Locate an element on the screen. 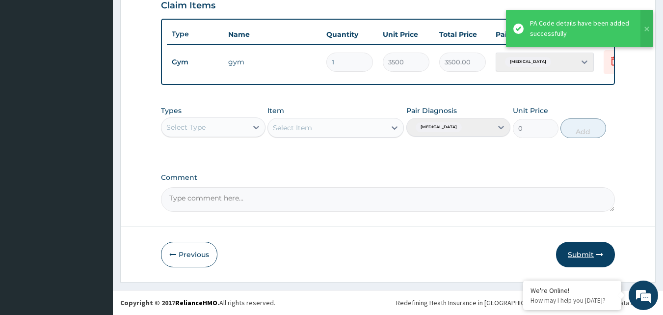  th: Type is located at coordinates (195, 34).